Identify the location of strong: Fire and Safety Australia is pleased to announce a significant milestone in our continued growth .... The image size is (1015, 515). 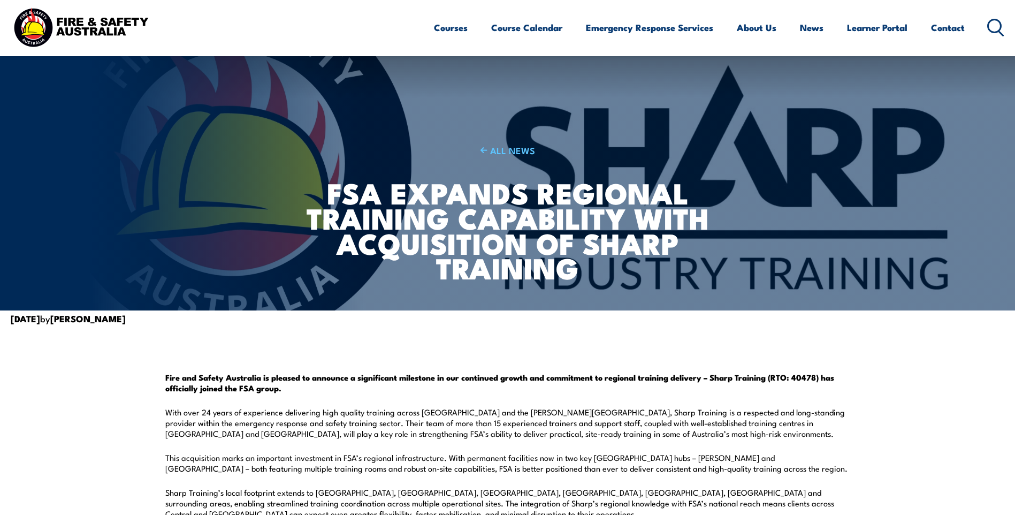
(500, 382).